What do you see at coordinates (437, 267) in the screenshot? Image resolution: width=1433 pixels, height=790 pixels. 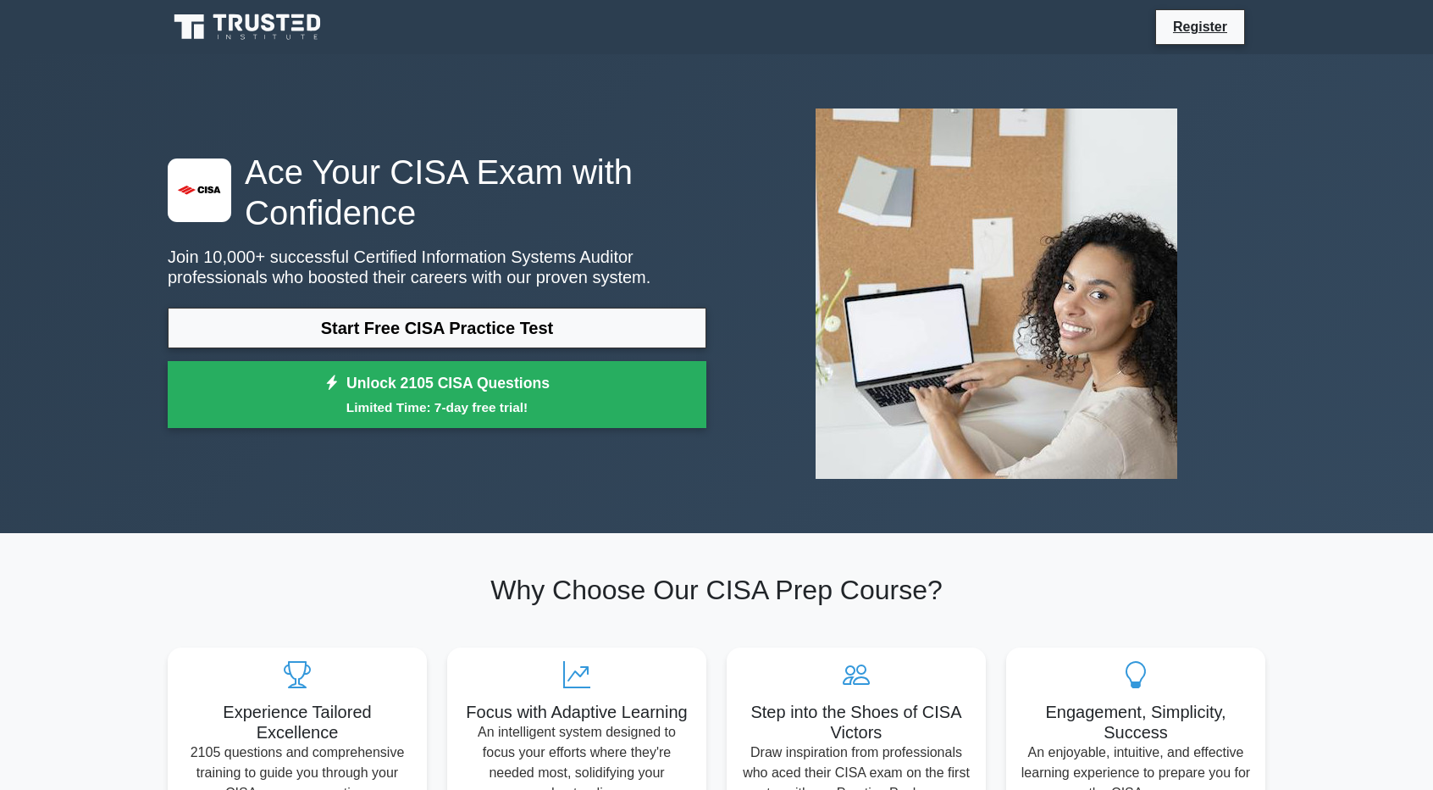 I see `p: Join 10,000+ successful Certified Information Systems Auditor professionals who boosted their car...` at bounding box center [437, 267].